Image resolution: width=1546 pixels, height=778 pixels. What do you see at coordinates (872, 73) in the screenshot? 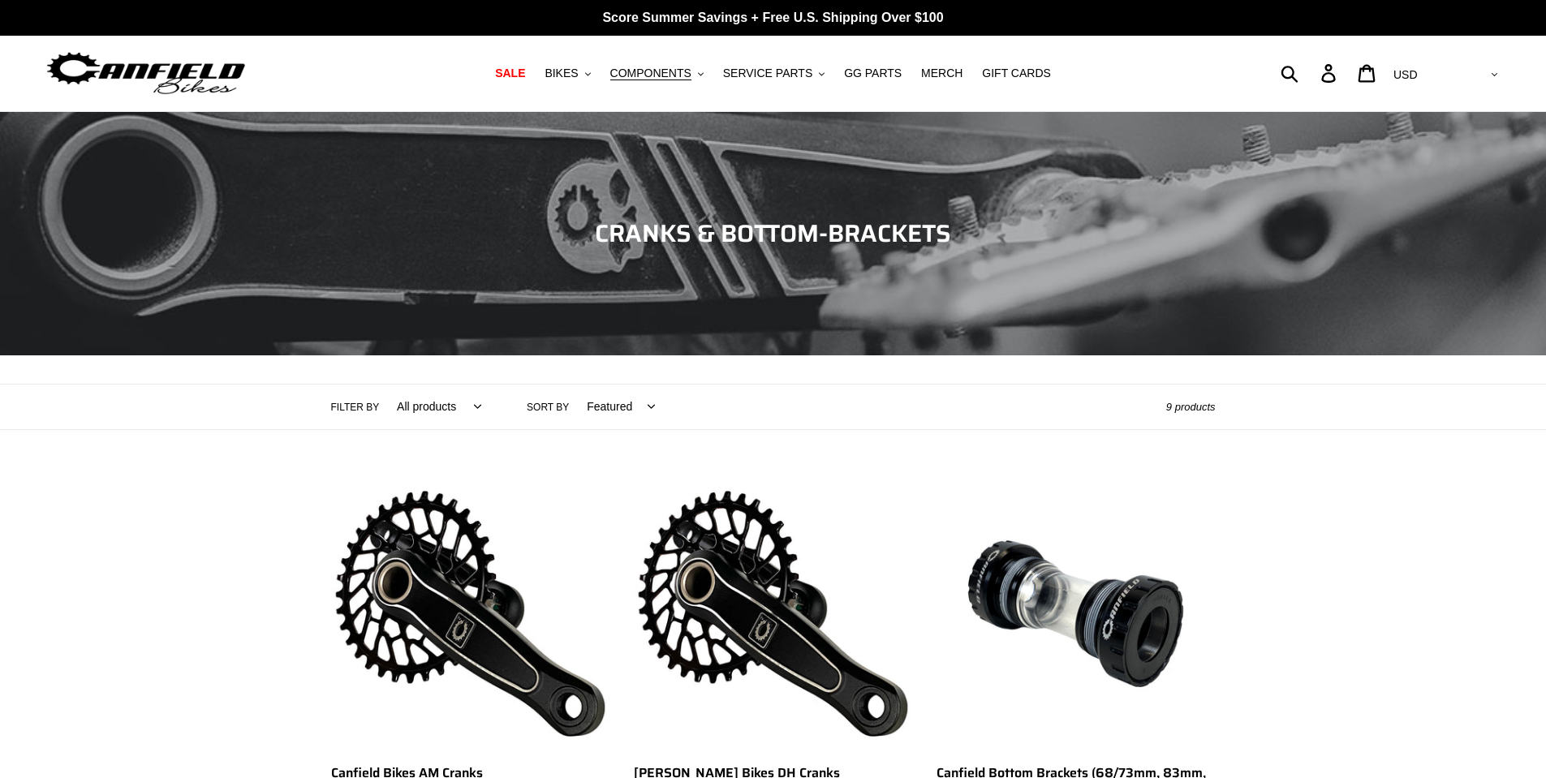
I see `span: GG PARTS` at bounding box center [872, 73].